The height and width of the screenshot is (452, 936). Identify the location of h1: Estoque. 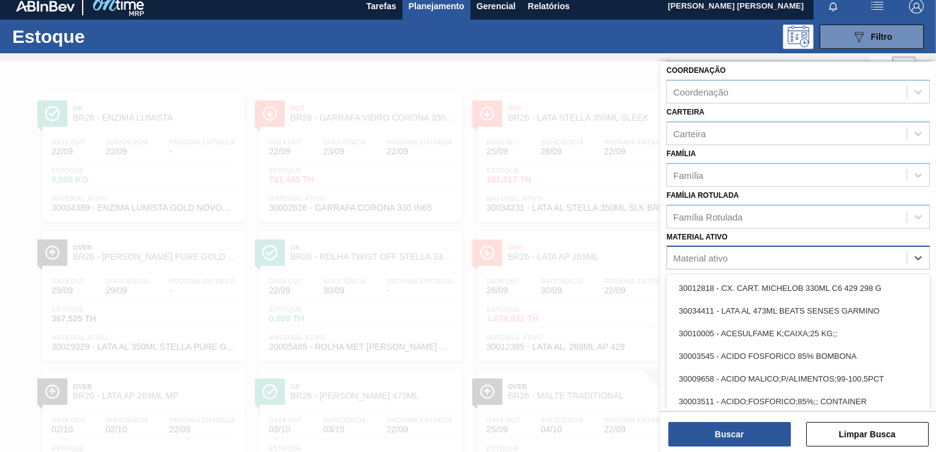
(100, 36).